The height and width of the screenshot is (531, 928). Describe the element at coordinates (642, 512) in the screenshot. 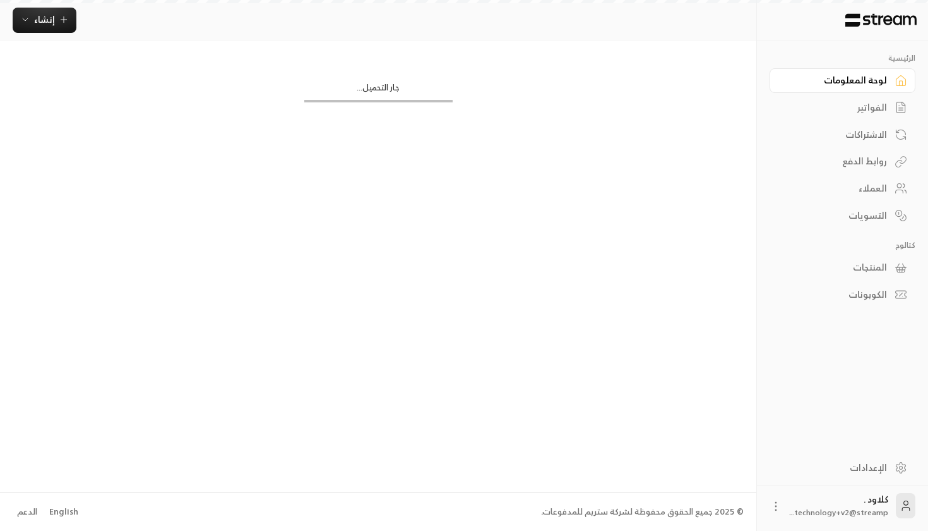

I see `div: © 2025 جميع الحقوق محفوظة لشركة ستريم للمدفوعات.` at that location.